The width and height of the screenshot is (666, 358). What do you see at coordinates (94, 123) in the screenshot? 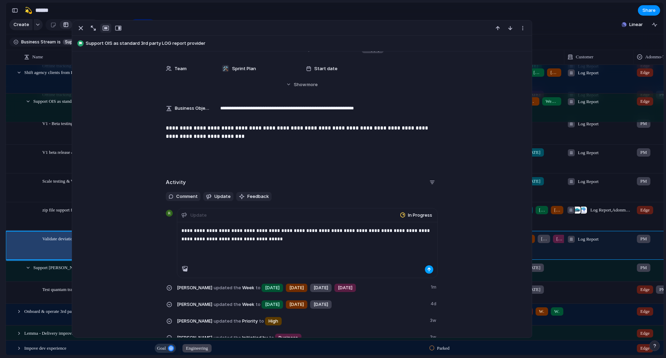
I see `span: V1 - Beta testing with OIS (Without lease handling fixes)` at bounding box center [94, 123].